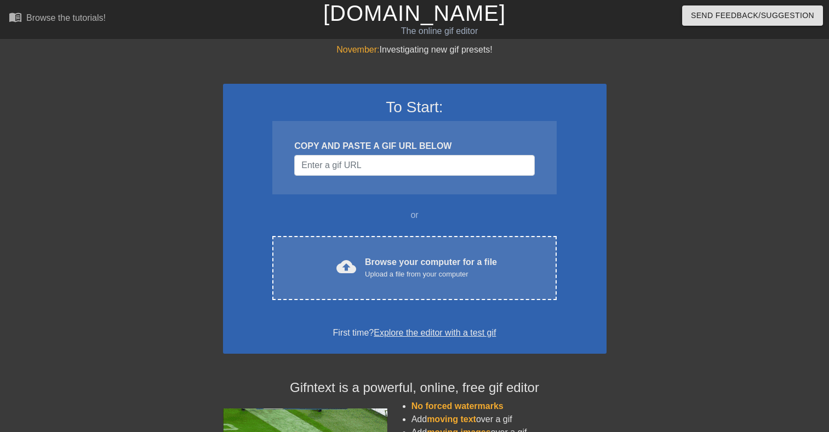  Describe the element at coordinates (458, 406) in the screenshot. I see `span: No forced watermarks` at that location.